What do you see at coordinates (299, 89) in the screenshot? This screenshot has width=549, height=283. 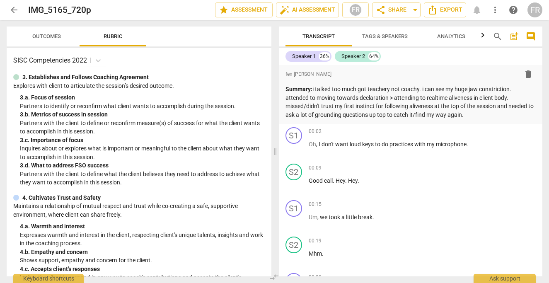 I see `strong: Summary:` at bounding box center [299, 89].